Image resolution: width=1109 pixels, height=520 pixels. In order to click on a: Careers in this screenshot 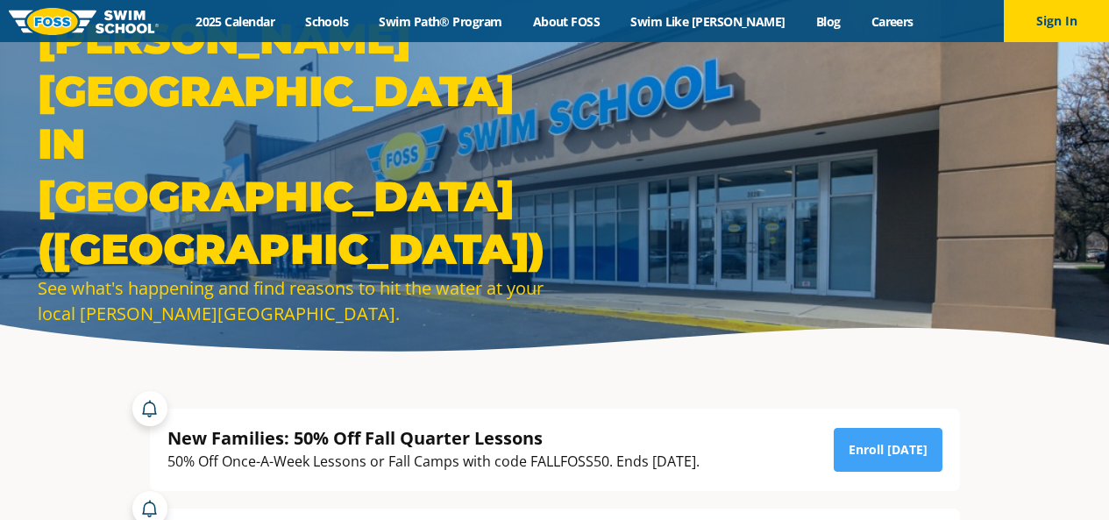, I will do `click(891, 21)`.